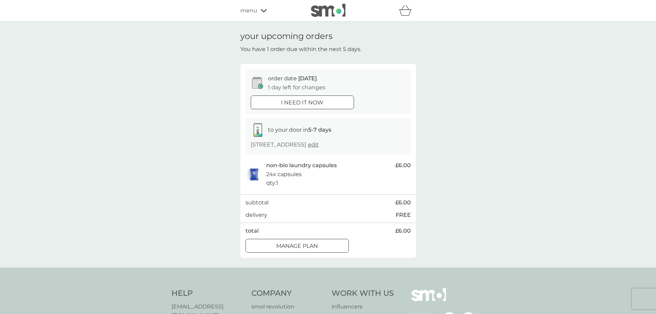 Image resolution: width=656 pixels, height=314 pixels. I want to click on p: total, so click(252, 231).